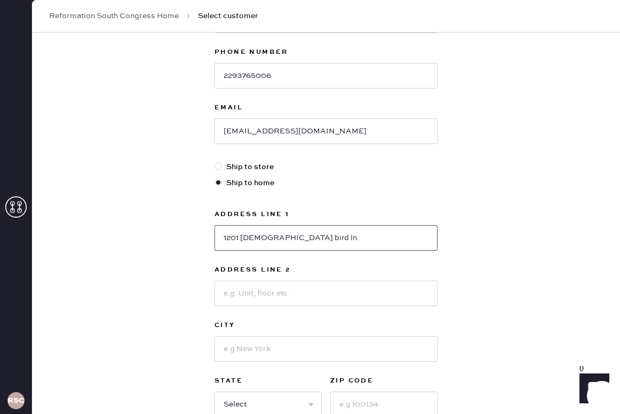 The height and width of the screenshot is (414, 620). What do you see at coordinates (326, 293) in the screenshot?
I see `input: e.g. Unit, floor etc.` at bounding box center [326, 293].